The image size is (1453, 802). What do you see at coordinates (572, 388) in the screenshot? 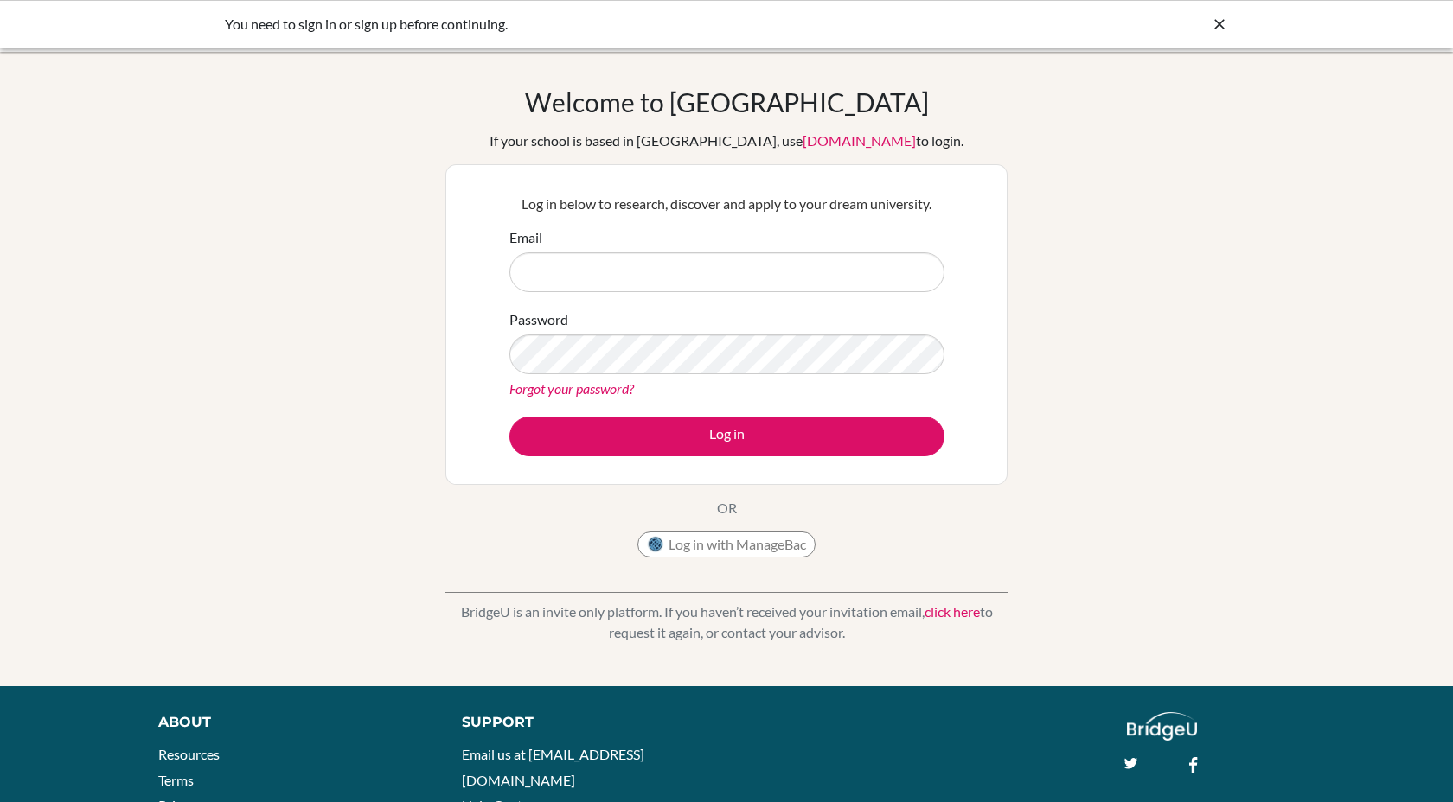
I see `a: Forgot your password?` at bounding box center [572, 388].